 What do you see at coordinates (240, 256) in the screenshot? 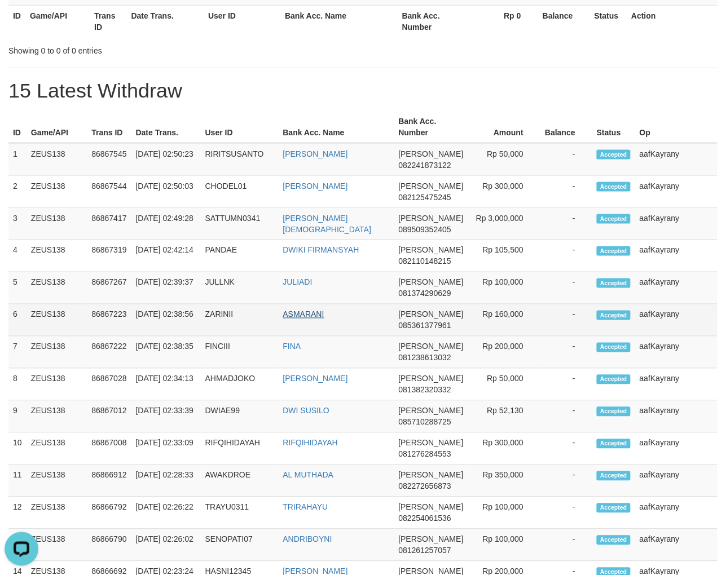
I see `td: PANDAE` at bounding box center [240, 256].